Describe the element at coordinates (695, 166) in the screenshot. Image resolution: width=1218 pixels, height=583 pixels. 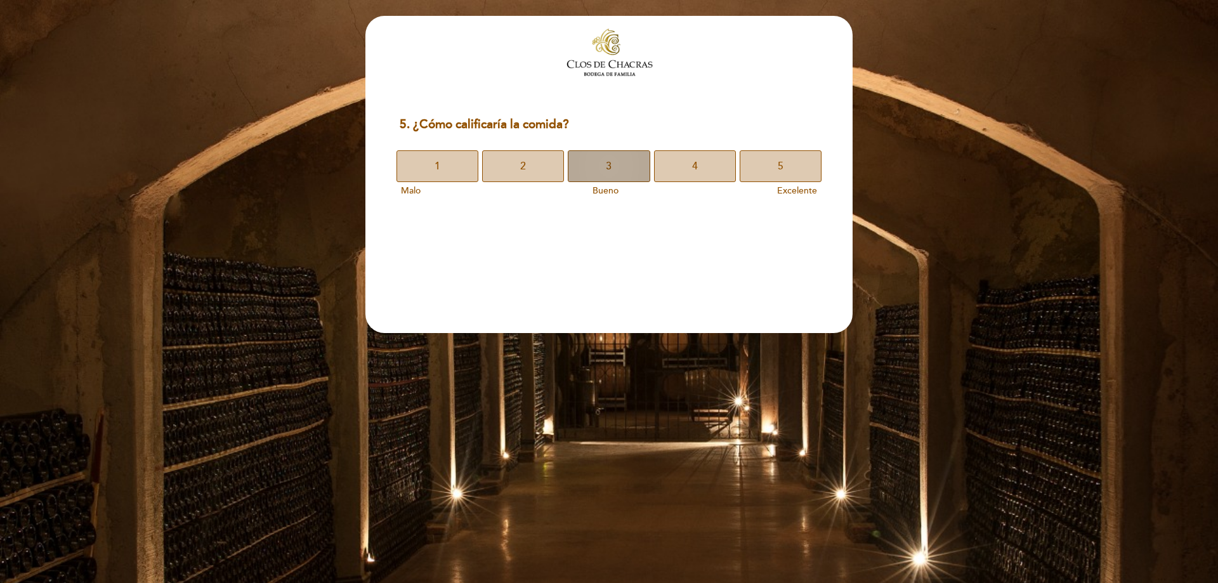
I see `span: 4` at that location.